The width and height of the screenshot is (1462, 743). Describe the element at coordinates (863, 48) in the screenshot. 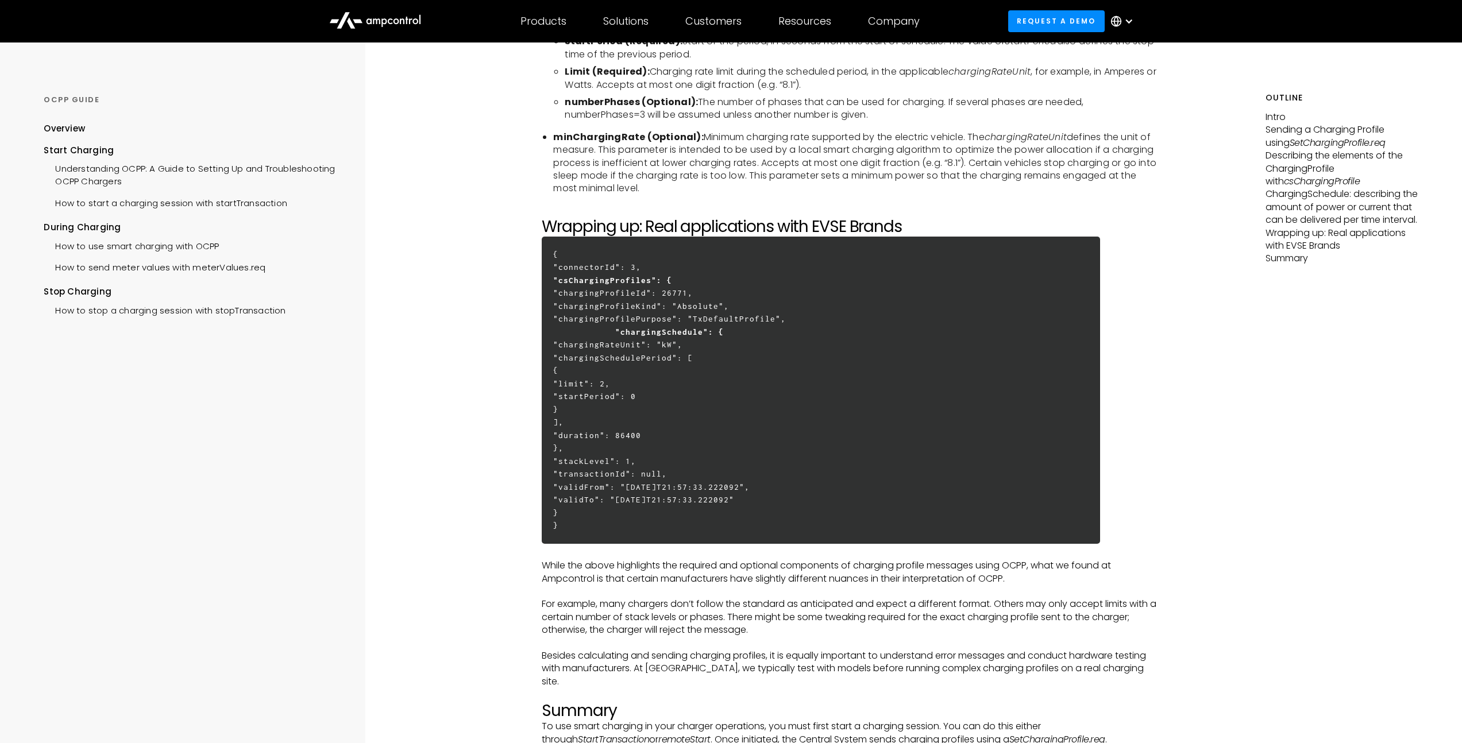

I see `li: Start of the period, in seconds from the start of schedule. The value of also defines the stop ti...` at that location.